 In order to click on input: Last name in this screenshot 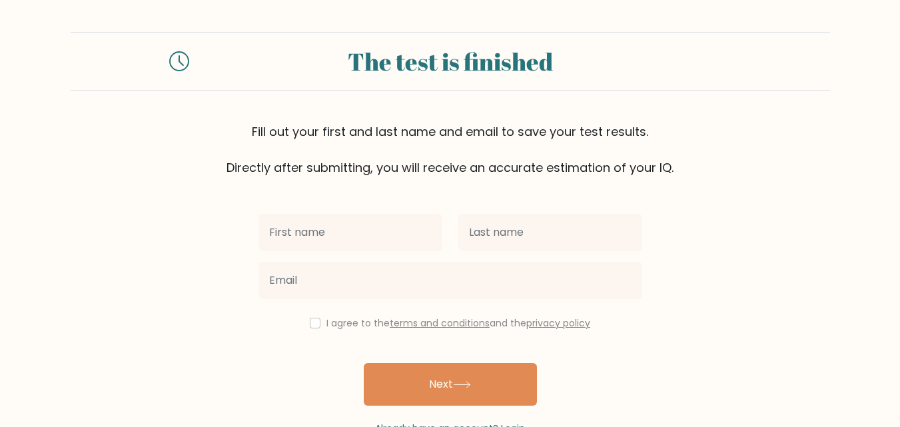, I will do `click(550, 232)`.